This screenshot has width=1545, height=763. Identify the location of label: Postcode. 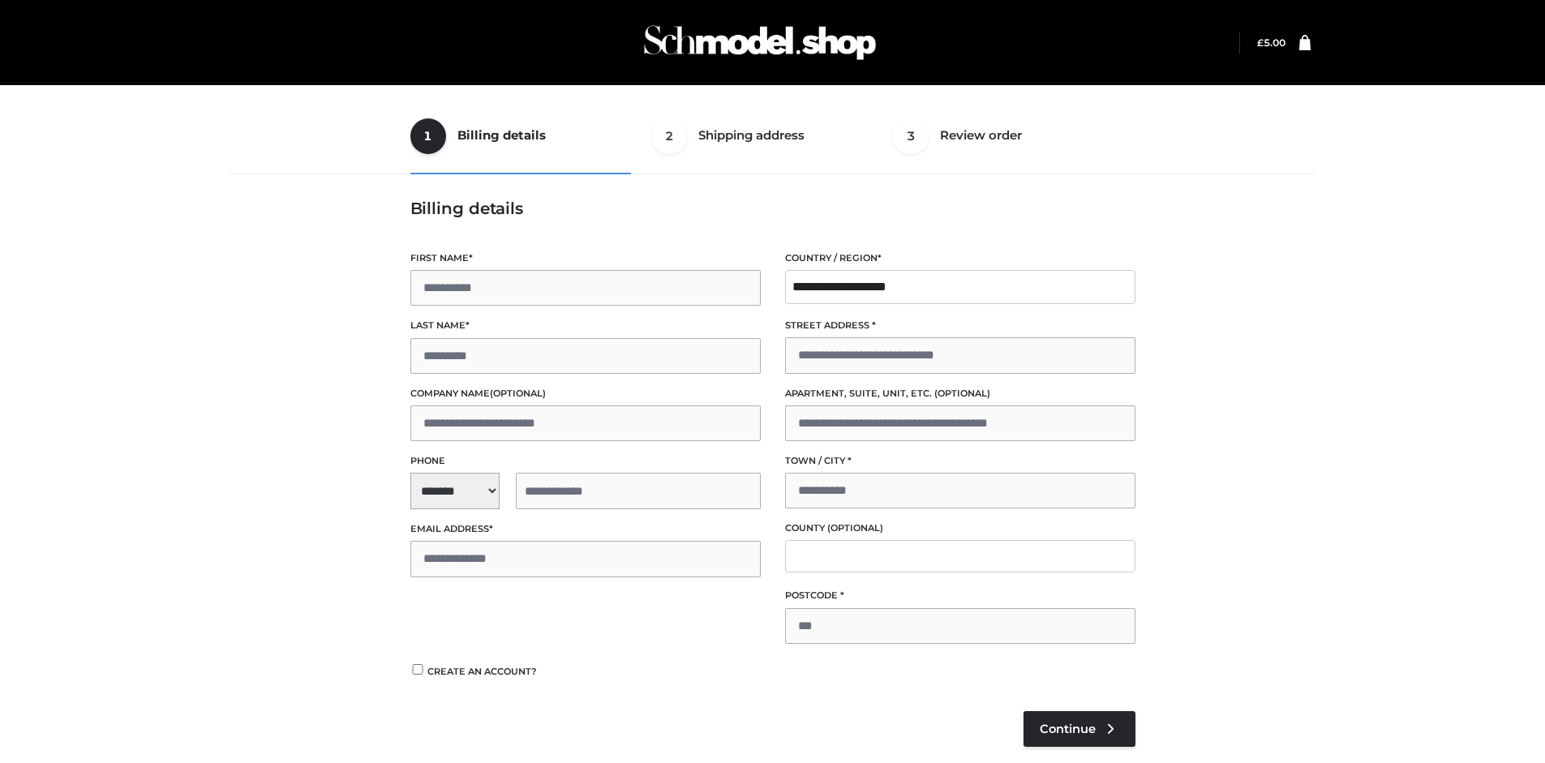
(960, 595).